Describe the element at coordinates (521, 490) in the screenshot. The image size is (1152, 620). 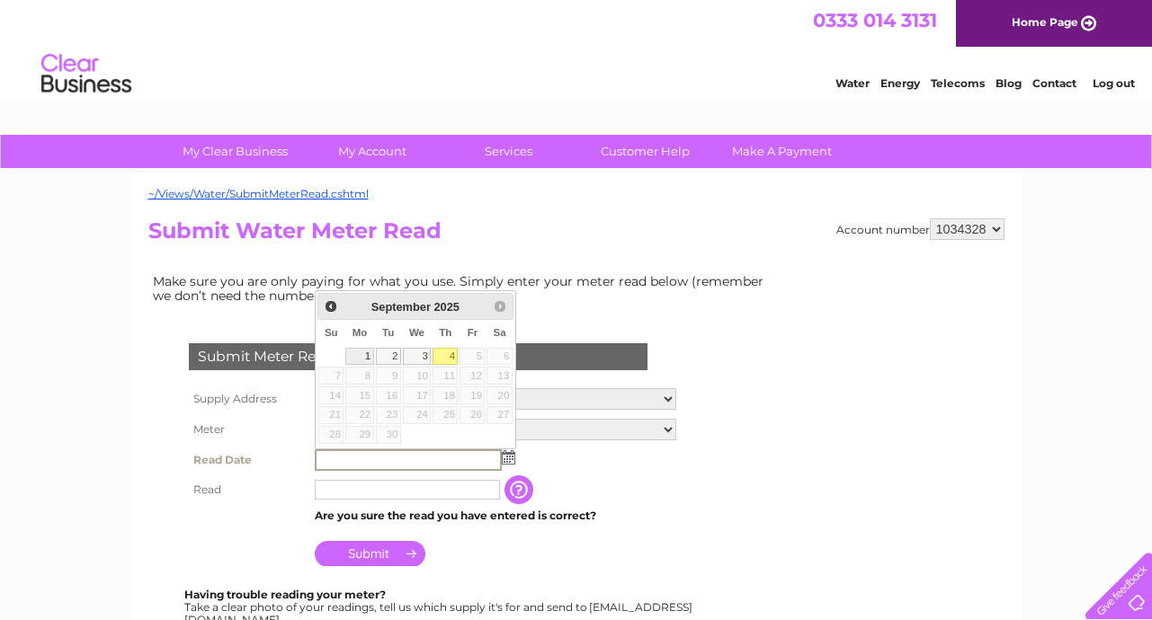
I see `input: Information` at that location.